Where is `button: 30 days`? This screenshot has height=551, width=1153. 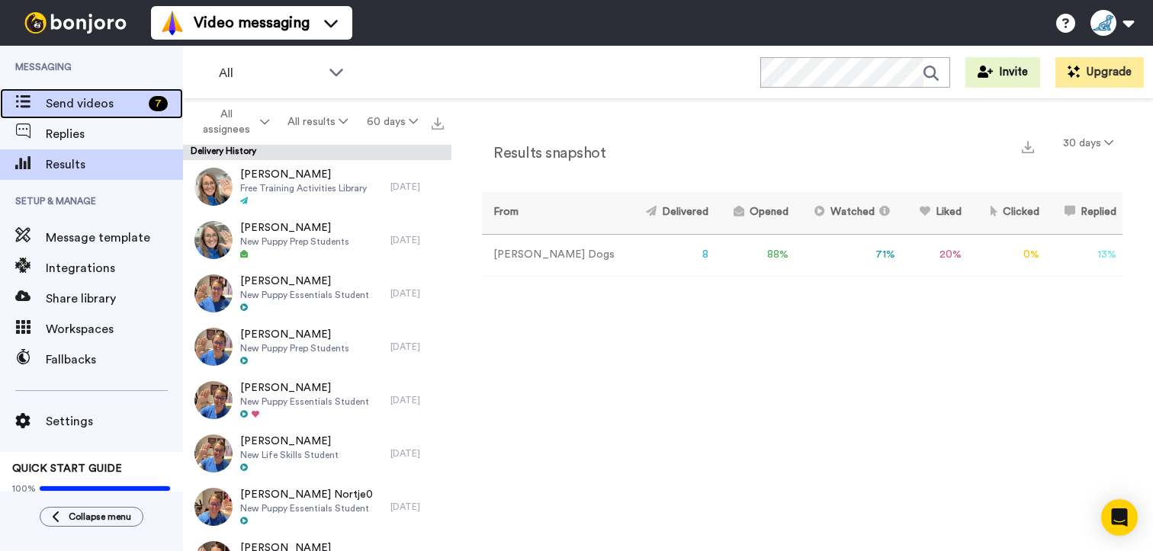
button: 30 days is located at coordinates (1088, 143).